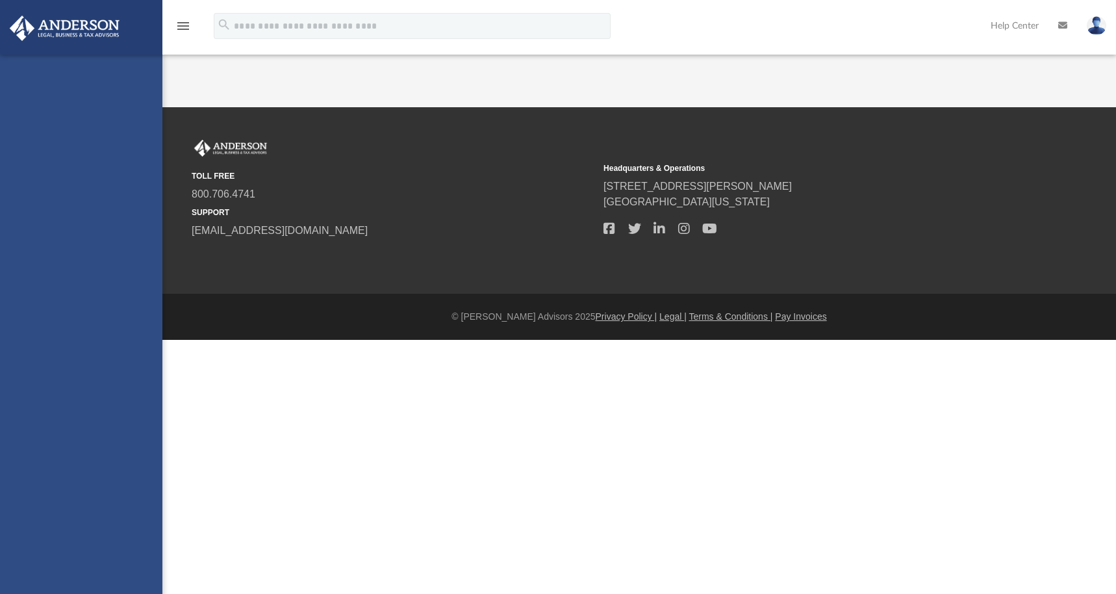 The image size is (1116, 594). Describe the element at coordinates (183, 26) in the screenshot. I see `i: menu` at that location.